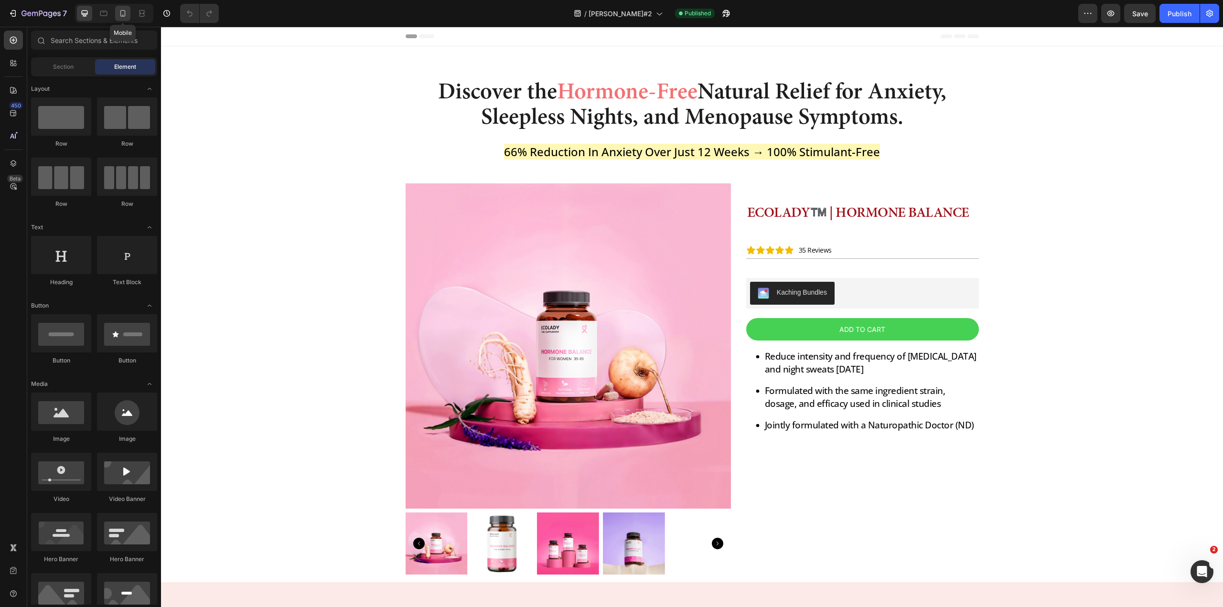  Describe the element at coordinates (127, 282) in the screenshot. I see `div: Text Block` at that location.